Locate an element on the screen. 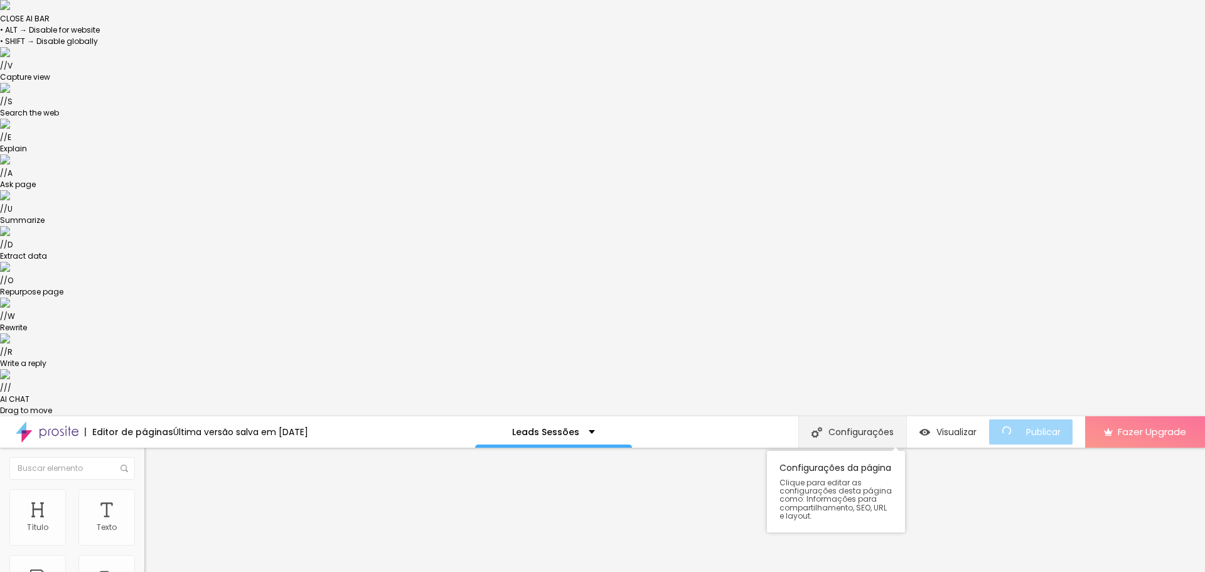 This screenshot has height=572, width=1205. input: Buscar elemento is located at coordinates (72, 468).